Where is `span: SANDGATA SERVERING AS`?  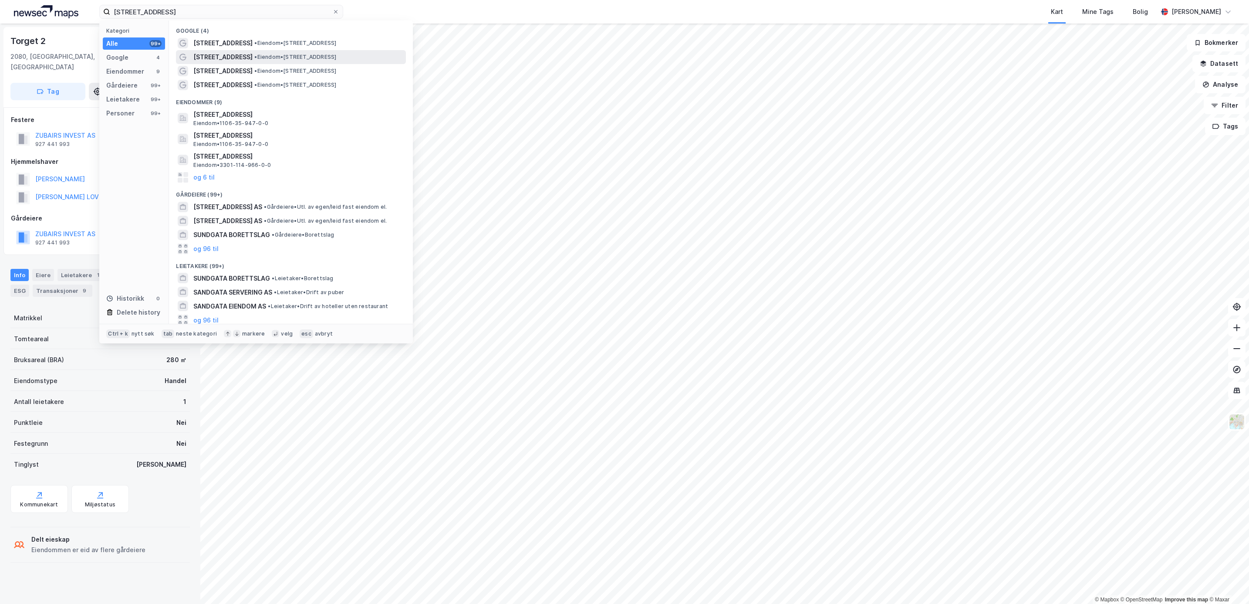 span: SANDGATA SERVERING AS is located at coordinates (233, 292).